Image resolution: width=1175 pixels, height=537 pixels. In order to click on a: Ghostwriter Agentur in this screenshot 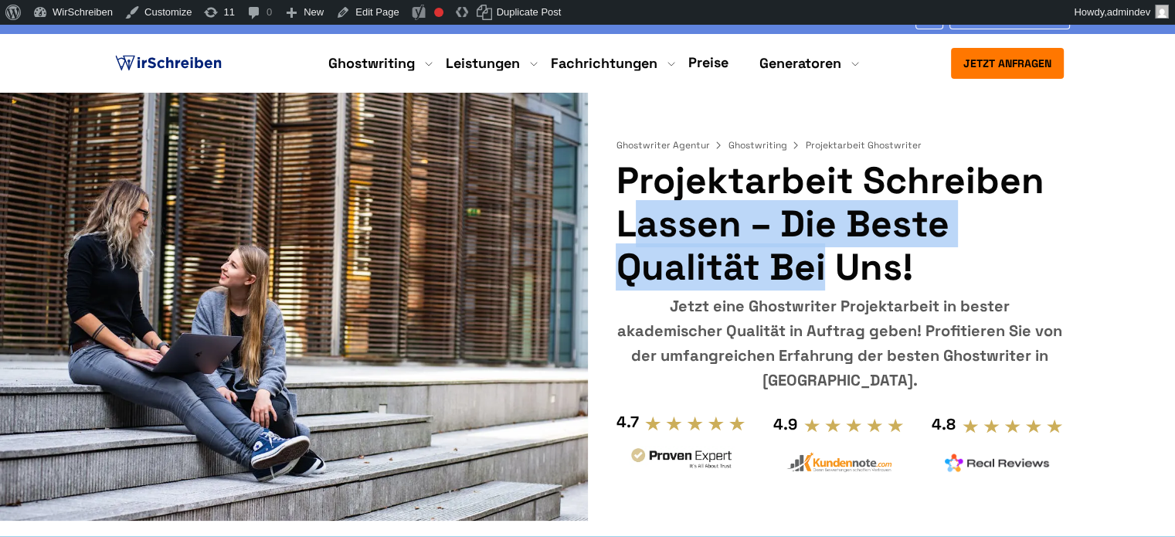, I will do `click(670, 145)`.